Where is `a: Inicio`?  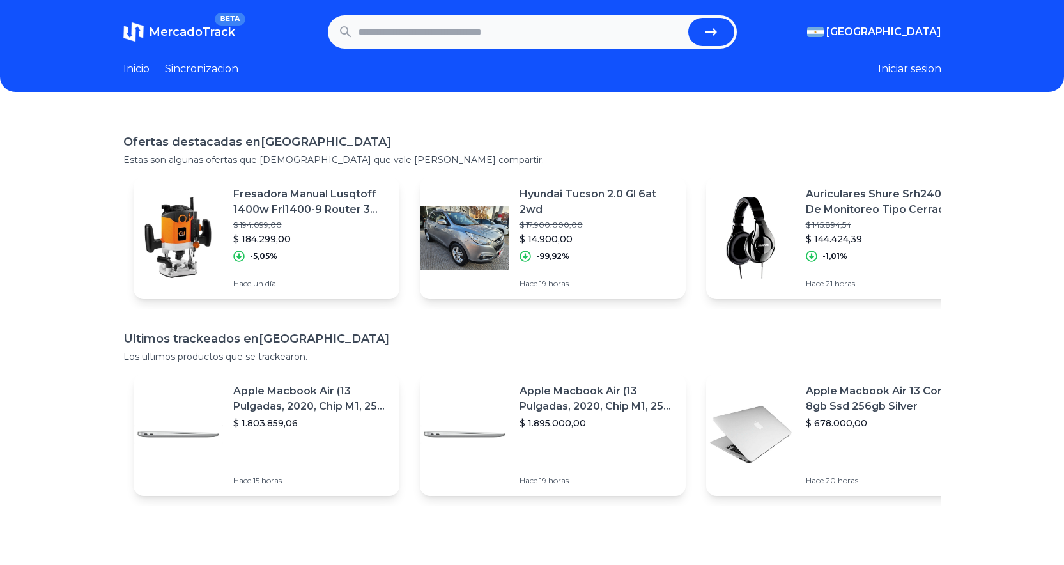
a: Inicio is located at coordinates (136, 69).